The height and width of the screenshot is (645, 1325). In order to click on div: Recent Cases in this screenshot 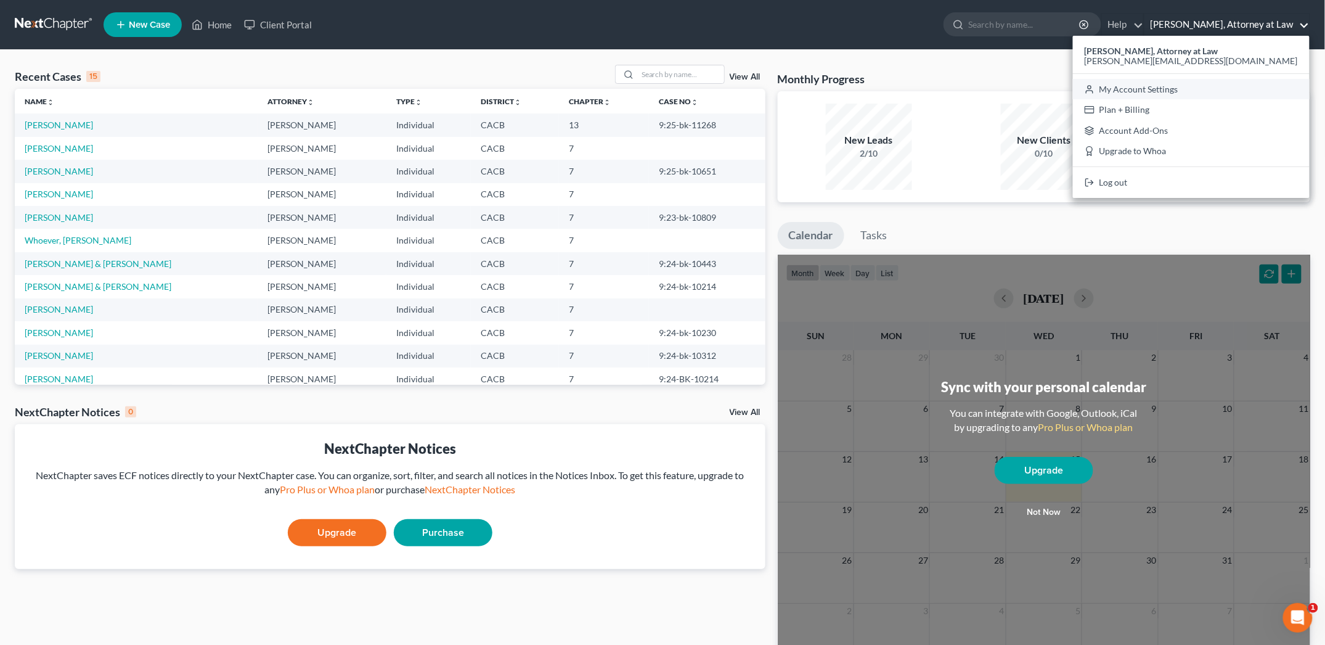, I will do `click(57, 76)`.